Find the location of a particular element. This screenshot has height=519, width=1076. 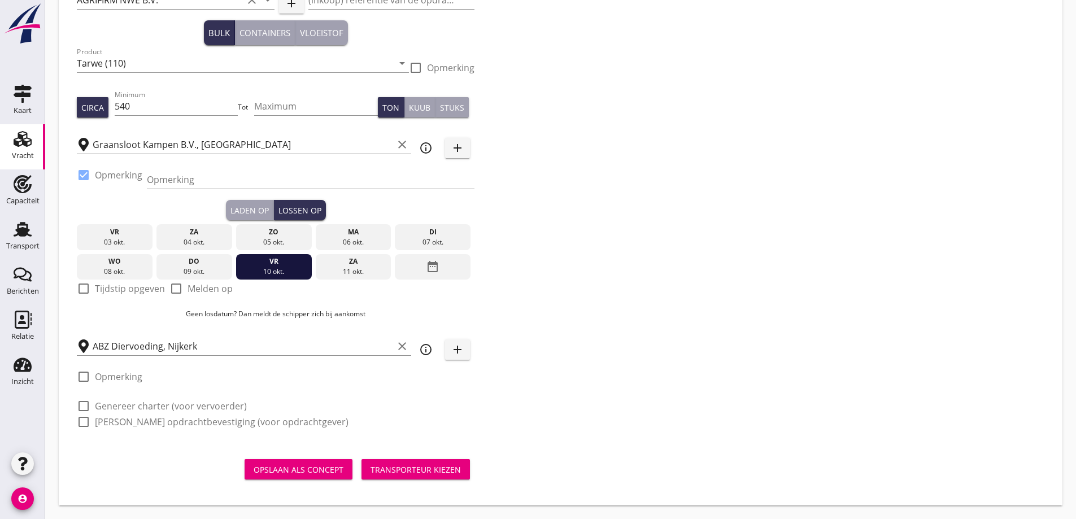

input: Laadplaats is located at coordinates (243, 145).